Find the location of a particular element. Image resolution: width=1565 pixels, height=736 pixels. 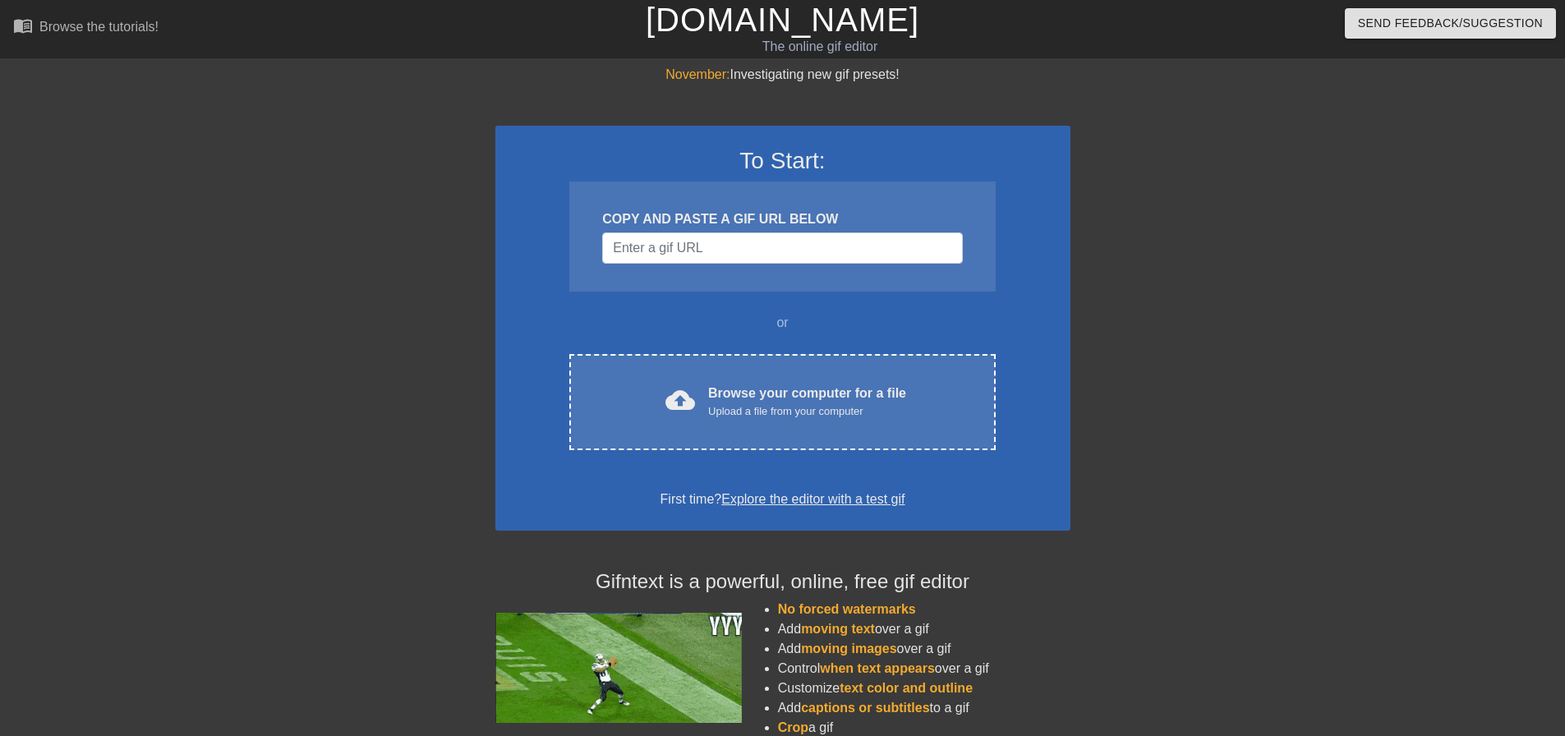

span: when text appears is located at coordinates (878, 668).